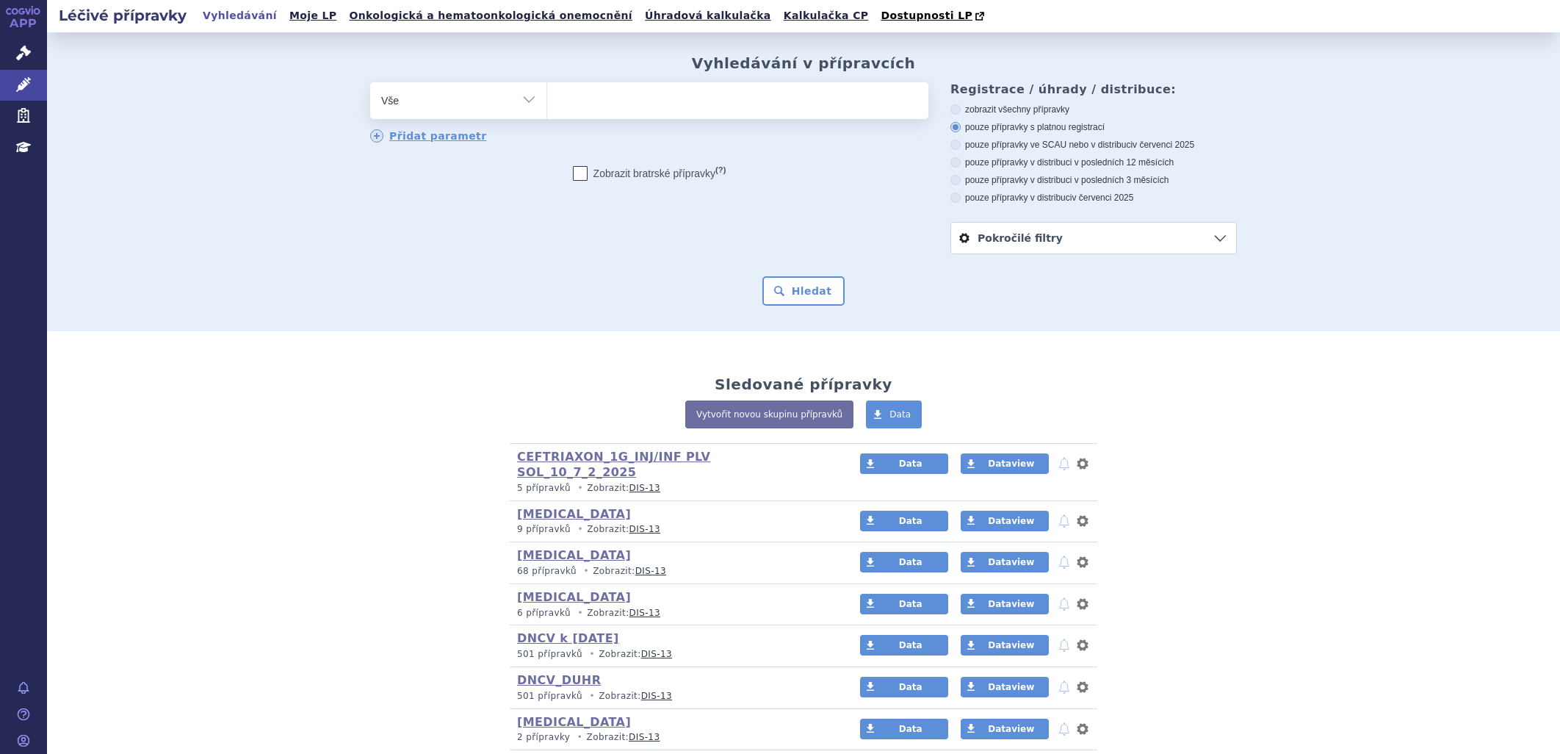 Image resolution: width=1560 pixels, height=754 pixels. Describe the element at coordinates (544, 488) in the screenshot. I see `span: 5 přípravků` at that location.